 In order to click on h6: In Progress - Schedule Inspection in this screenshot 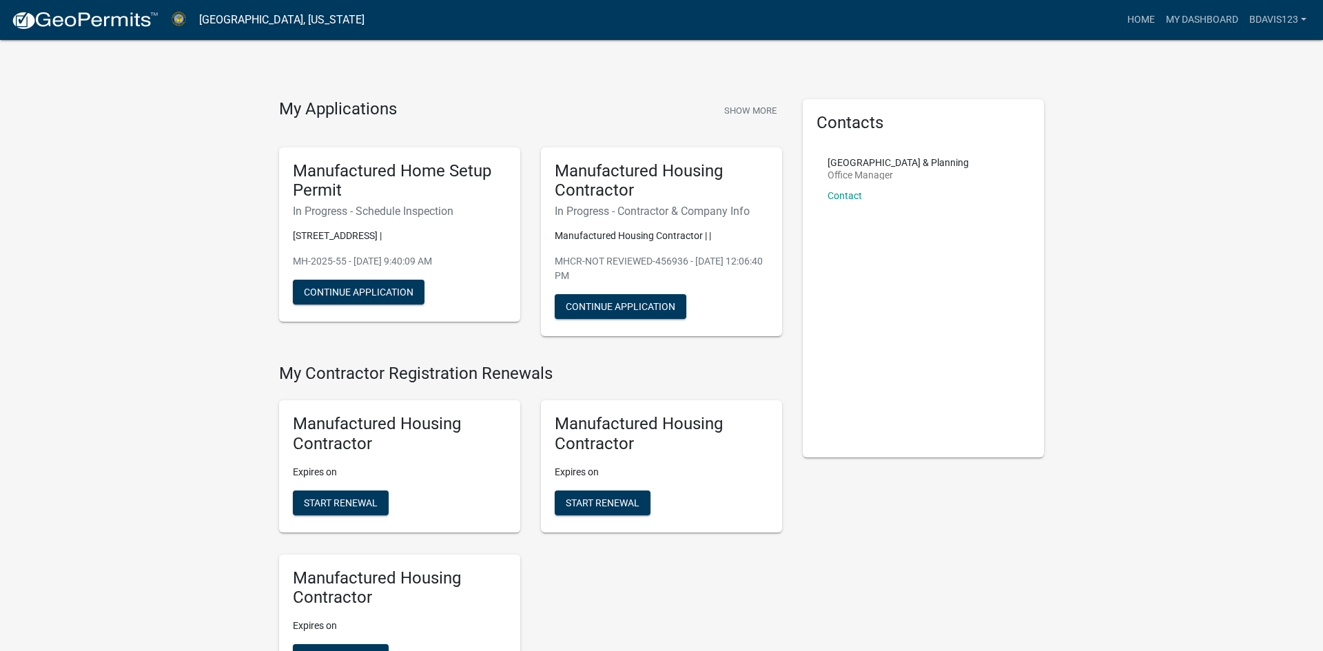, I will do `click(400, 211)`.